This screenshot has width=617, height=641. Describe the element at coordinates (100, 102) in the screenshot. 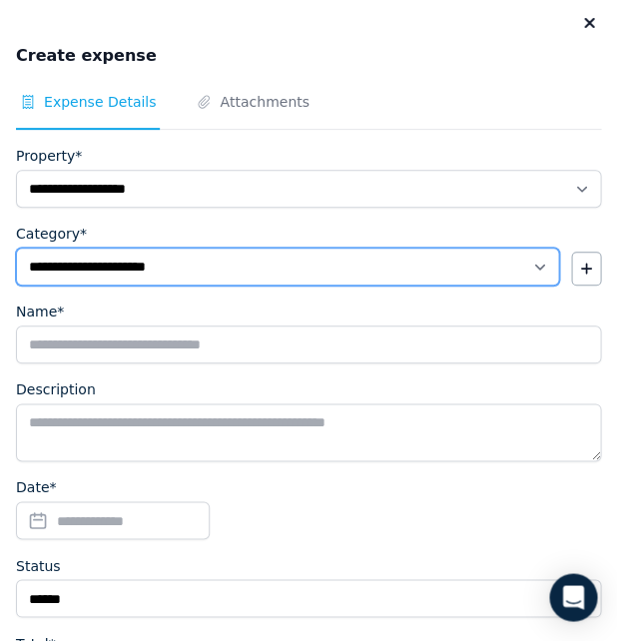

I see `span: Expense Details` at that location.